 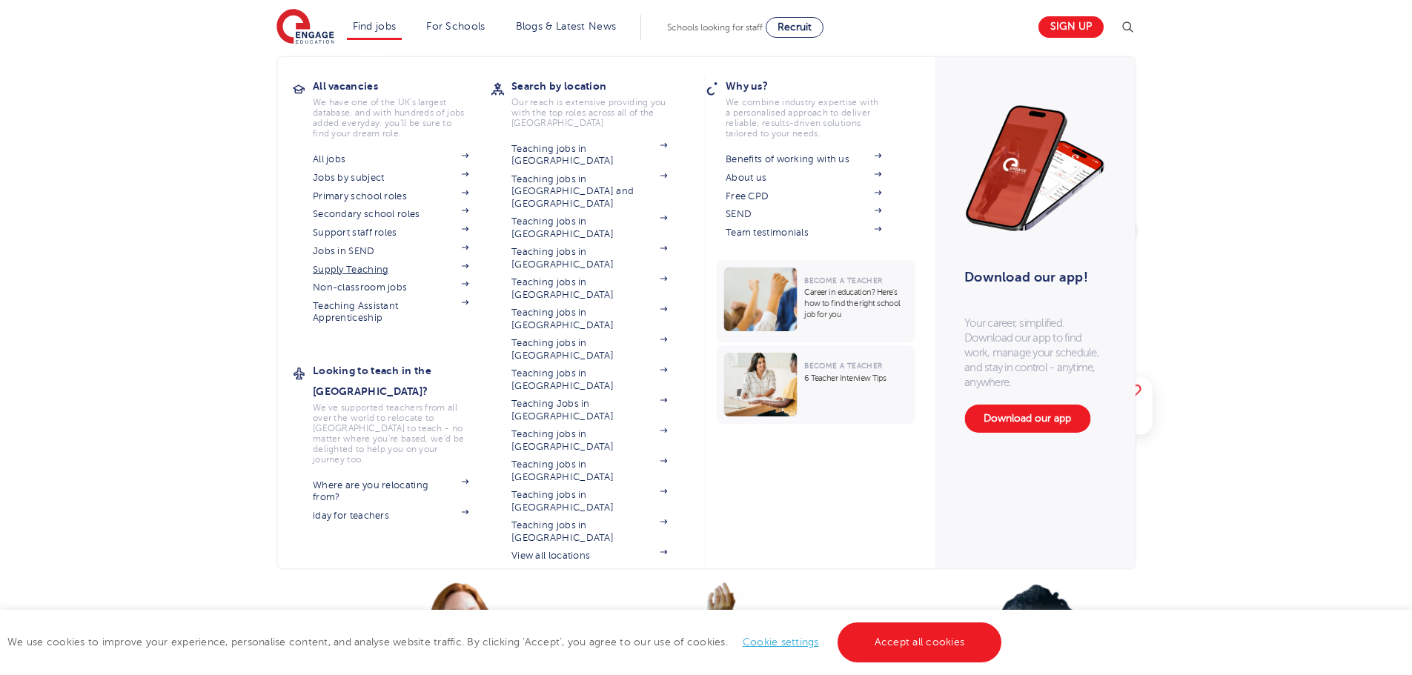 What do you see at coordinates (391, 159) in the screenshot?
I see `a: All jobs` at bounding box center [391, 159].